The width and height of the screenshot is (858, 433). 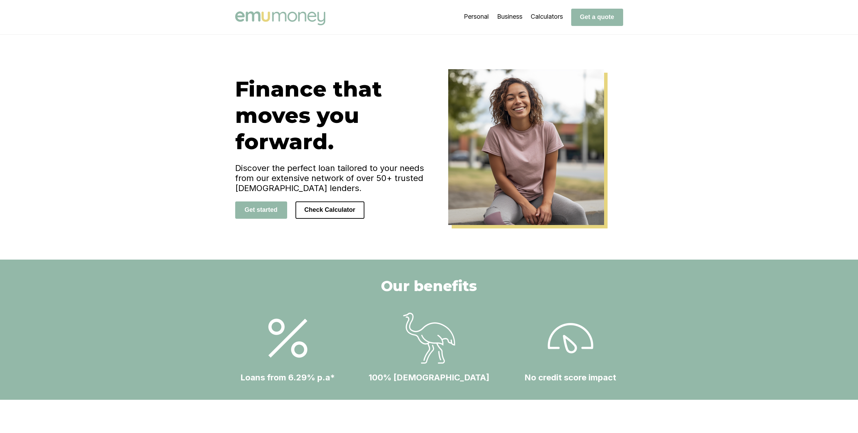 What do you see at coordinates (330, 209) in the screenshot?
I see `a: Check Calculator` at bounding box center [330, 209].